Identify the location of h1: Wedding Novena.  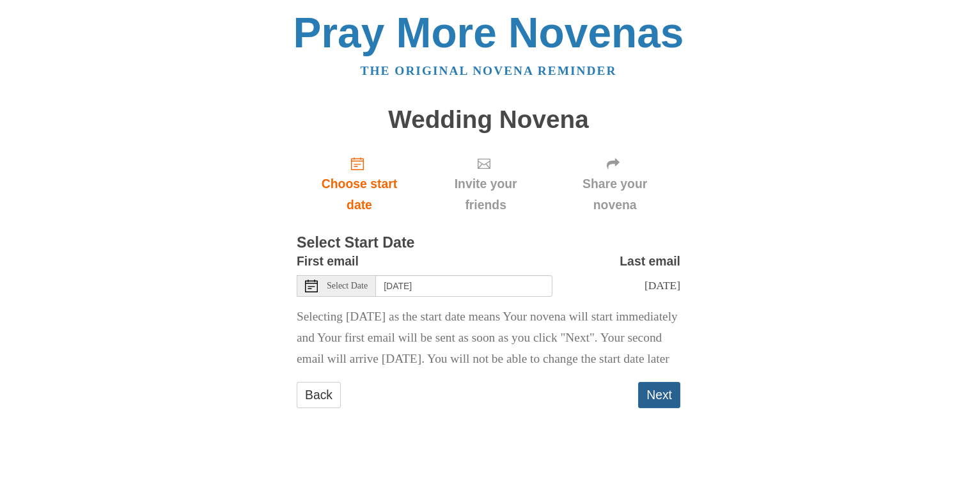
(489, 120).